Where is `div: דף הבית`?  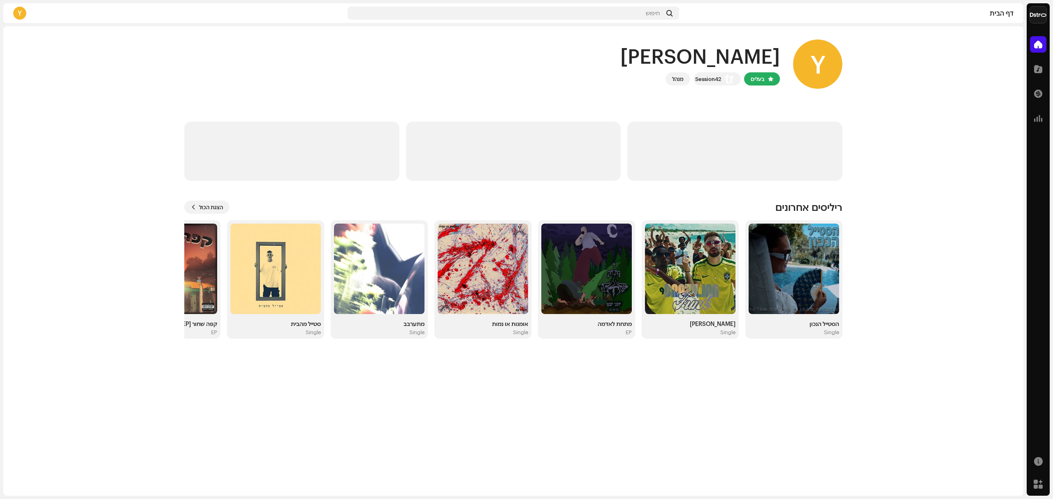
div: דף הבית is located at coordinates (848, 13).